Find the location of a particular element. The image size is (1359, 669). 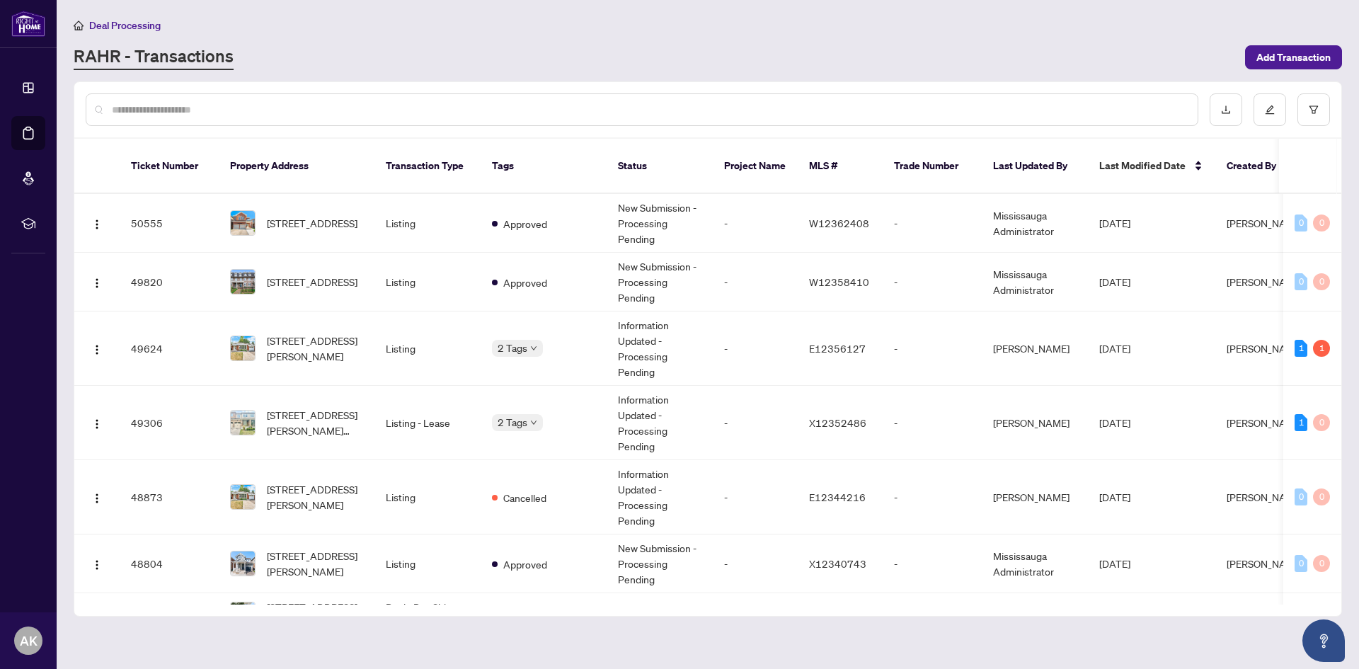

td: 47740 is located at coordinates (169, 614).